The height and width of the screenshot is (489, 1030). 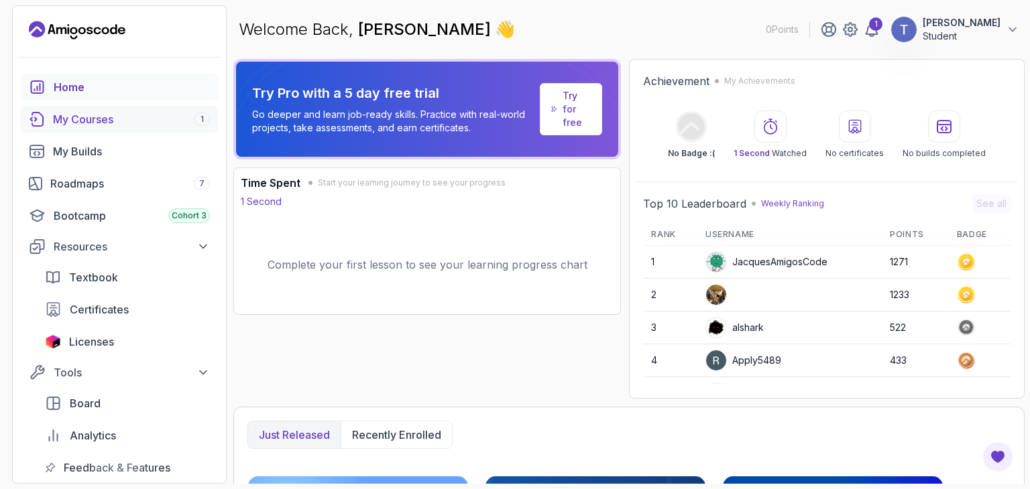 What do you see at coordinates (130, 184) in the screenshot?
I see `div: Roadmaps` at bounding box center [130, 184].